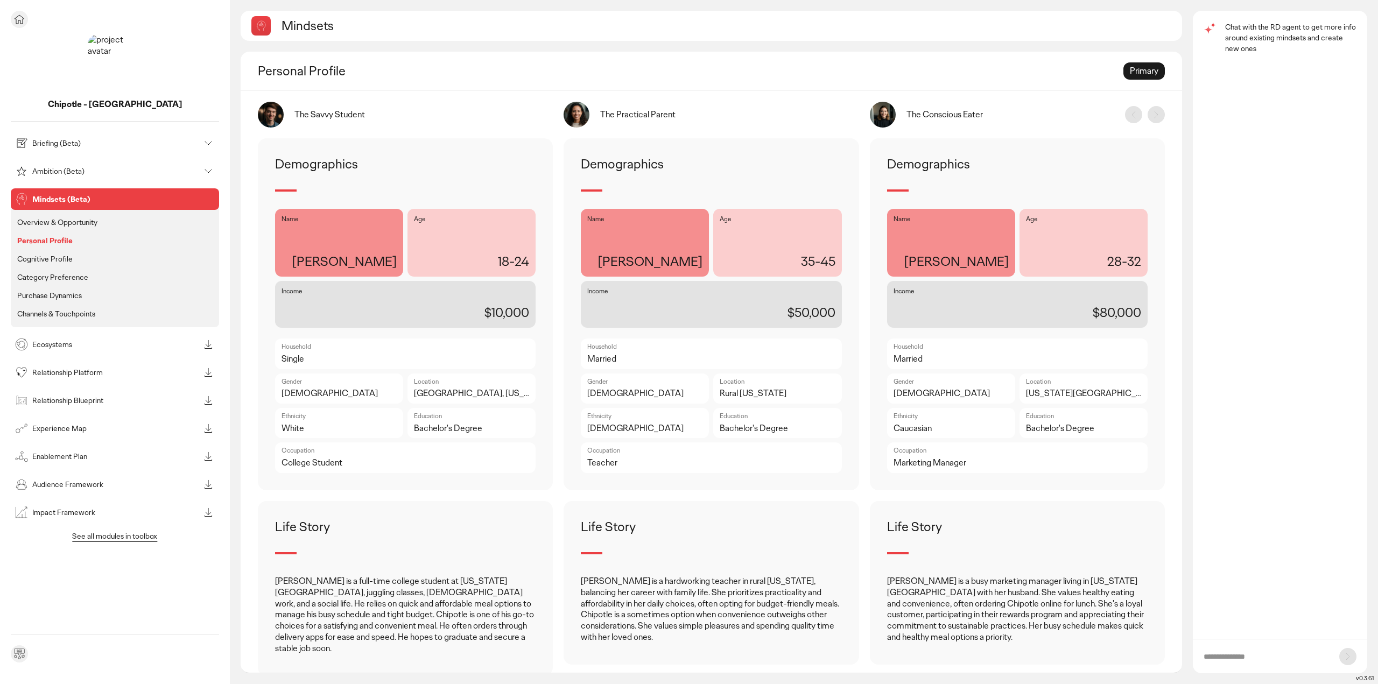  What do you see at coordinates (115, 104) in the screenshot?
I see `p: Chipotle - United States` at bounding box center [115, 104].